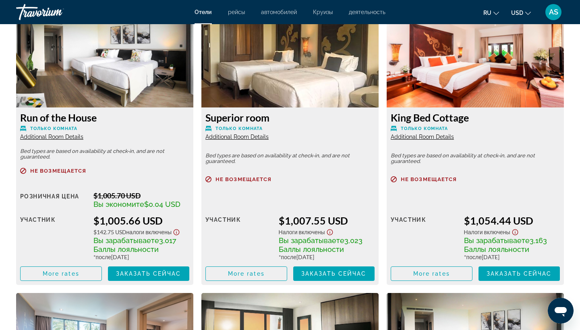 The image size is (580, 330). What do you see at coordinates (322, 12) in the screenshot?
I see `a: Круизы` at bounding box center [322, 12].